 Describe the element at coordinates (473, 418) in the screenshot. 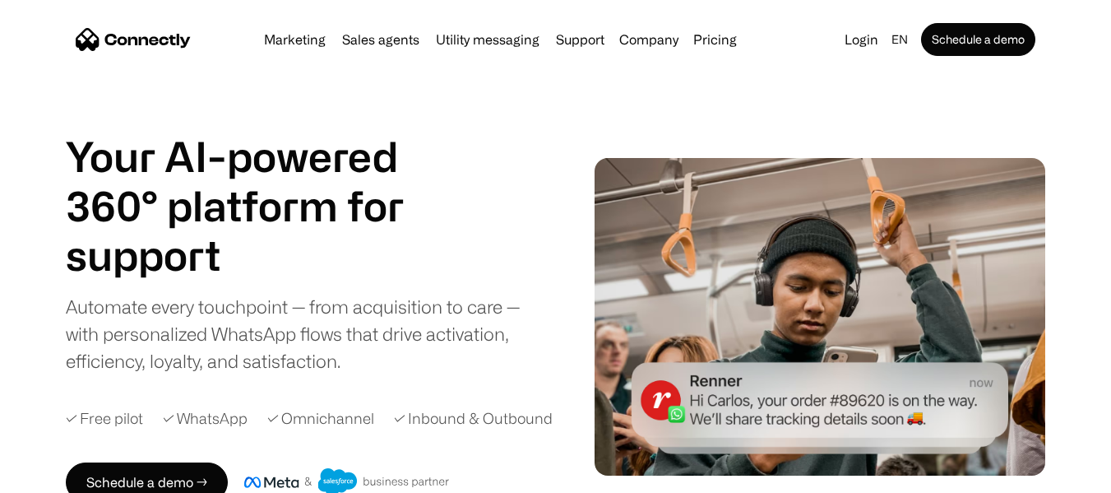

I see `div: ✓ Inbound & Outbound` at that location.